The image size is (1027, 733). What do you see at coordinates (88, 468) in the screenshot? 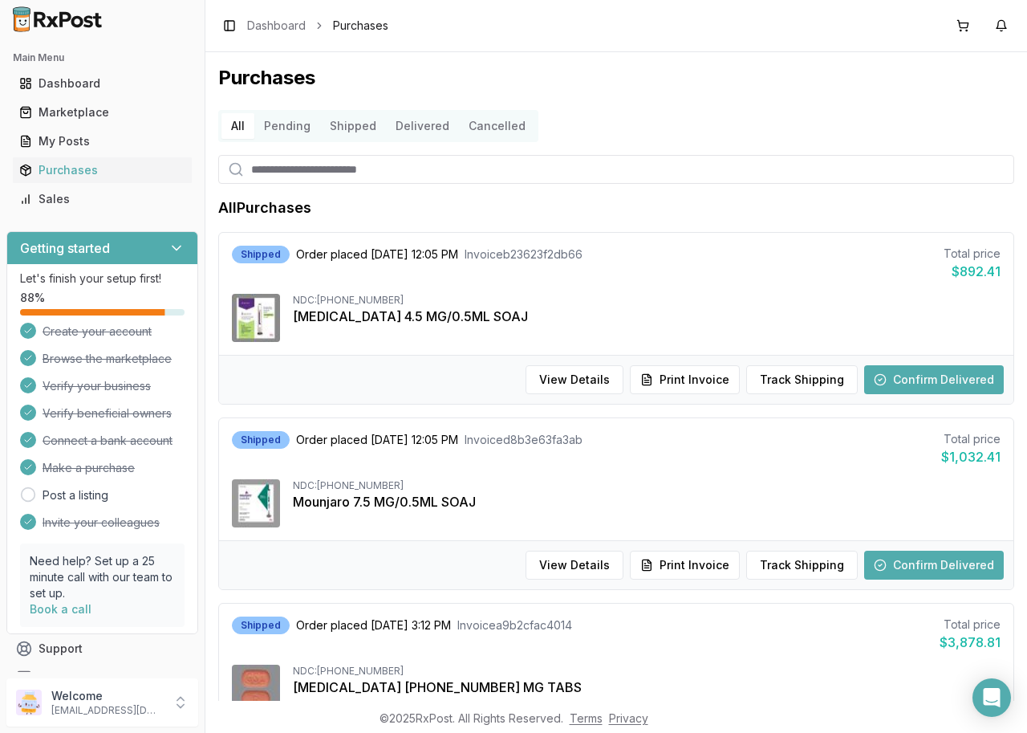
I see `span: Make a purchase` at bounding box center [88, 468].